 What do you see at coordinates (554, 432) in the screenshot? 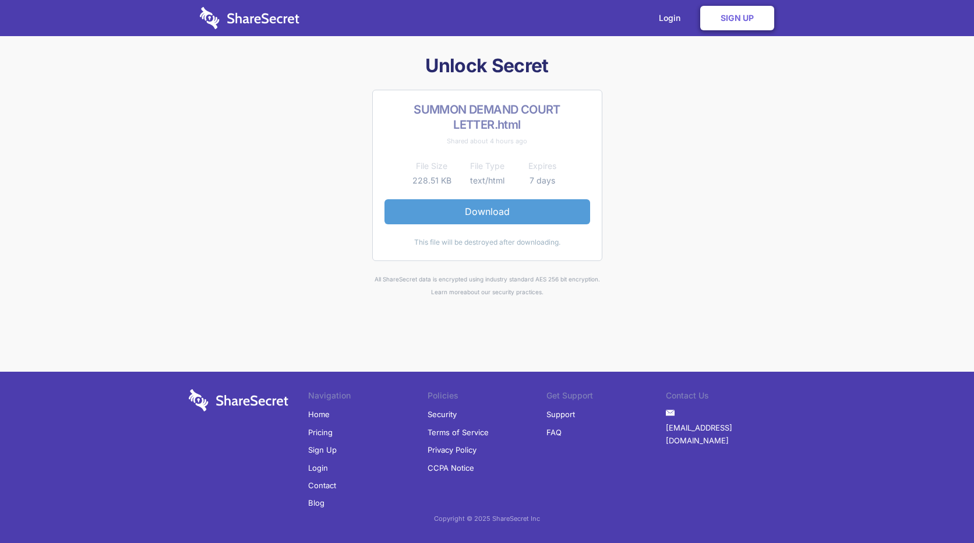
I see `a: FAQ` at bounding box center [554, 432].